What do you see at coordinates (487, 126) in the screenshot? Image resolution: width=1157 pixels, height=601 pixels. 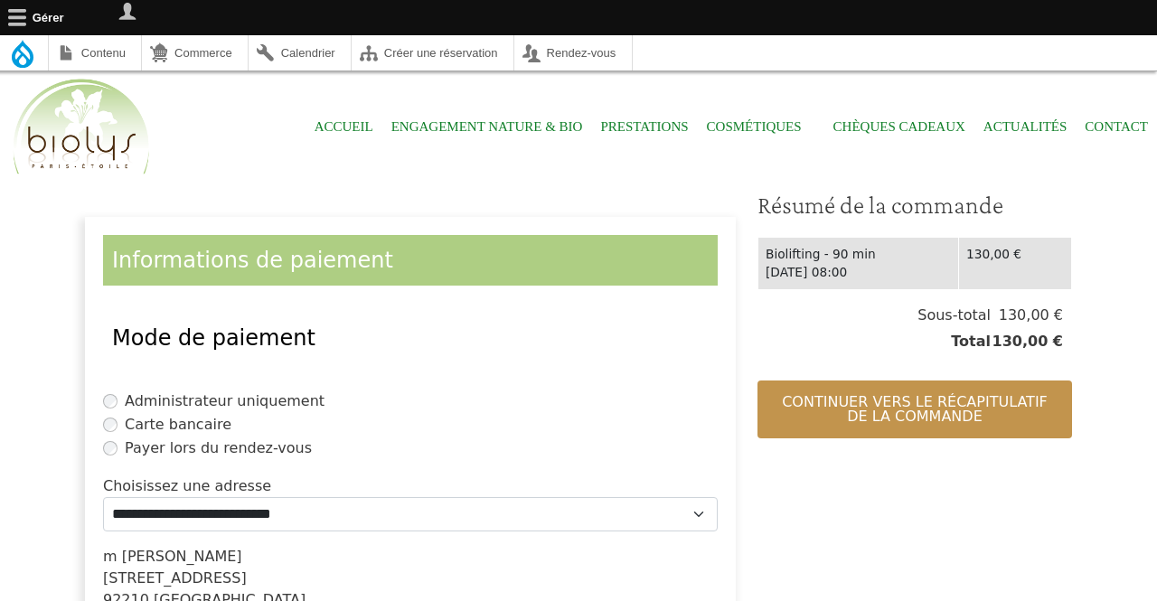 I see `a: Engagement Nature & Bio` at bounding box center [487, 126].